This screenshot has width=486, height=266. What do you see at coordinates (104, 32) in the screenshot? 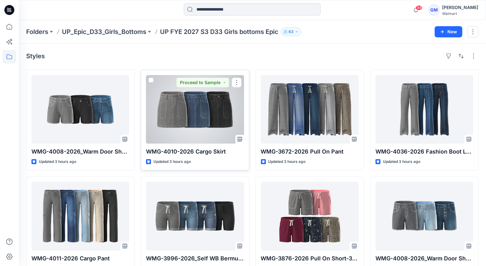
I see `p: UP_Epic_D33_Girls_Bottoms` at bounding box center [104, 32].